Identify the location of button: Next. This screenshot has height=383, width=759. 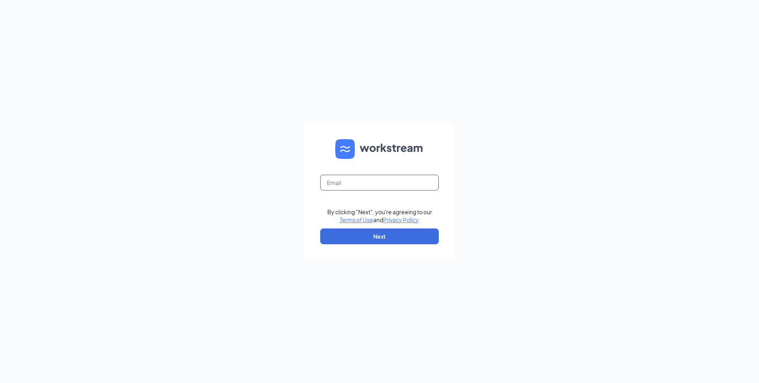
(380, 236).